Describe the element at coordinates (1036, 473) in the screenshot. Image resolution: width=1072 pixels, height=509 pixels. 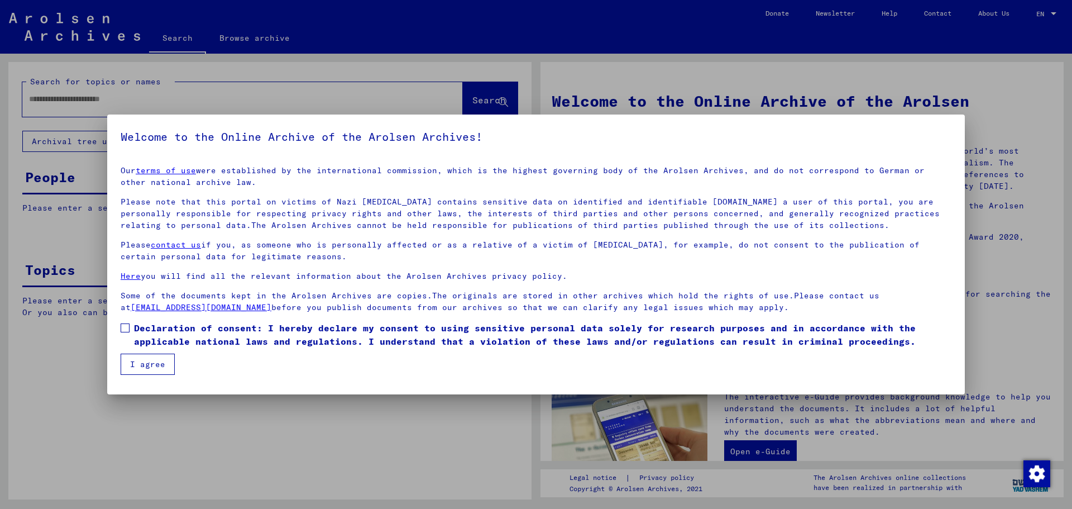
I see `div: Change consent` at that location.